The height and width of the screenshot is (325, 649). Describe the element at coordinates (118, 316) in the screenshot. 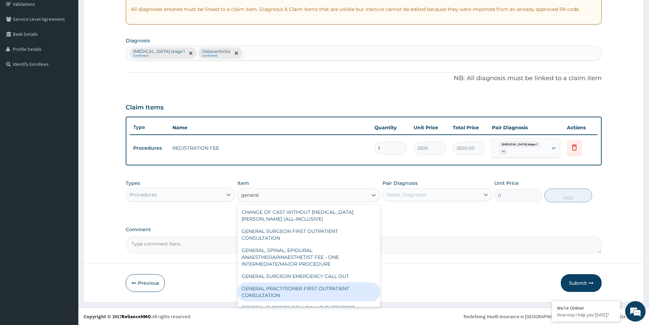

I see `strong: Copyright © 2017 .` at that location.